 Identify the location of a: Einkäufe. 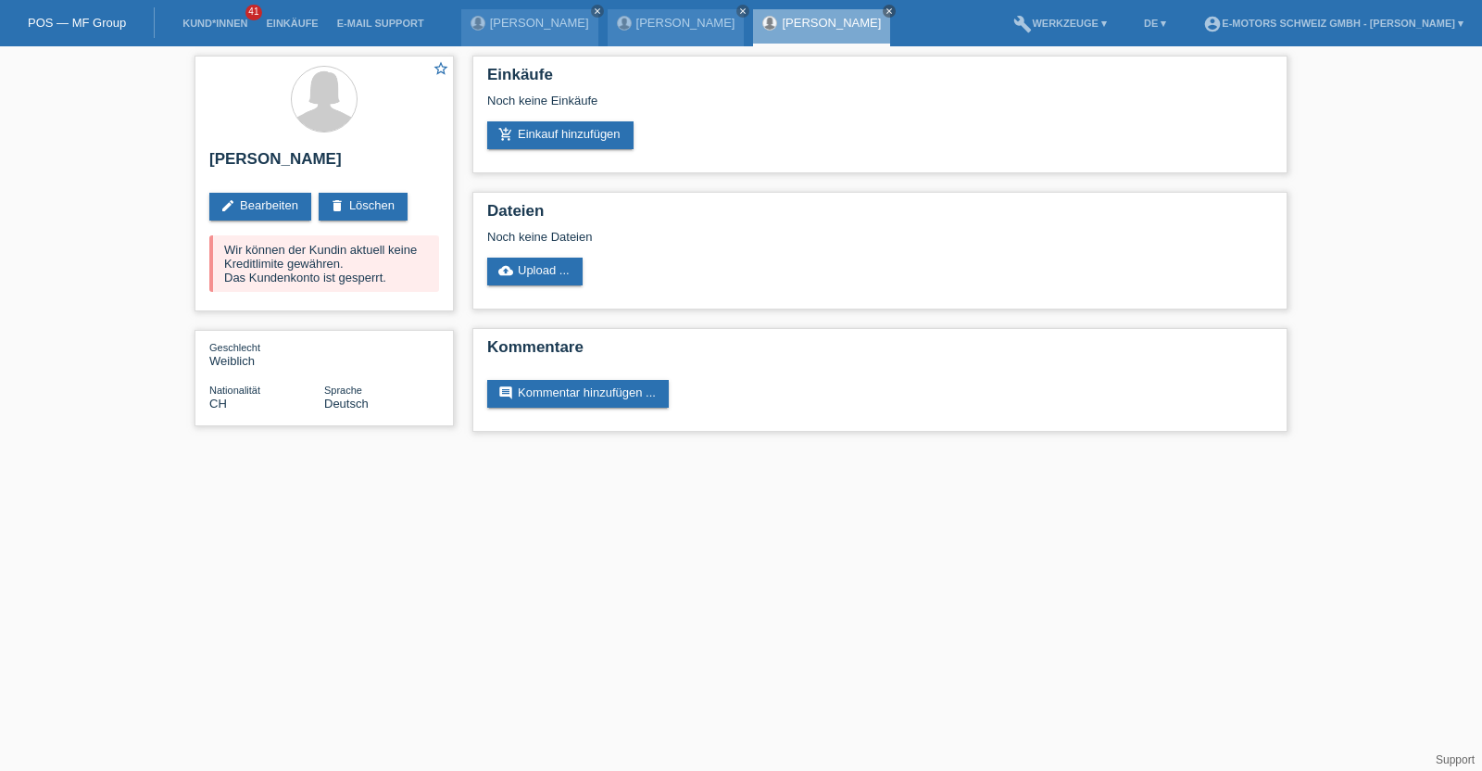
(292, 23).